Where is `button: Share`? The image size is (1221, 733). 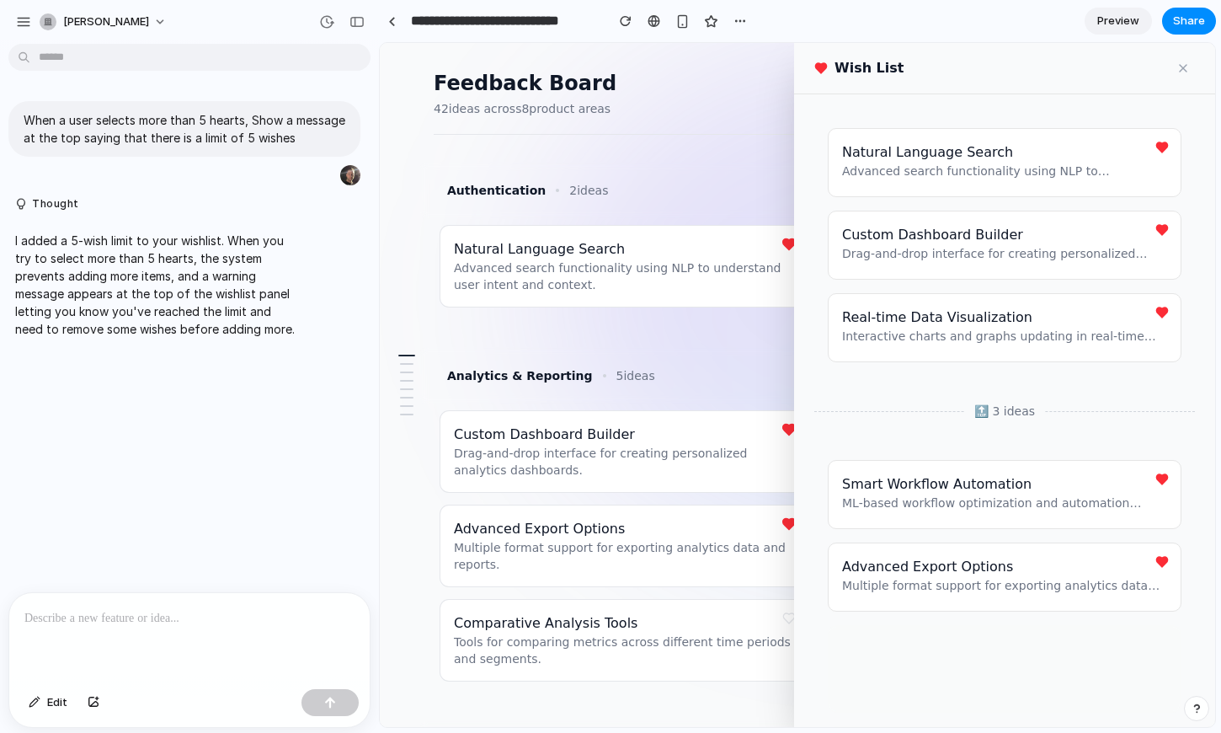
button: Share is located at coordinates (1189, 21).